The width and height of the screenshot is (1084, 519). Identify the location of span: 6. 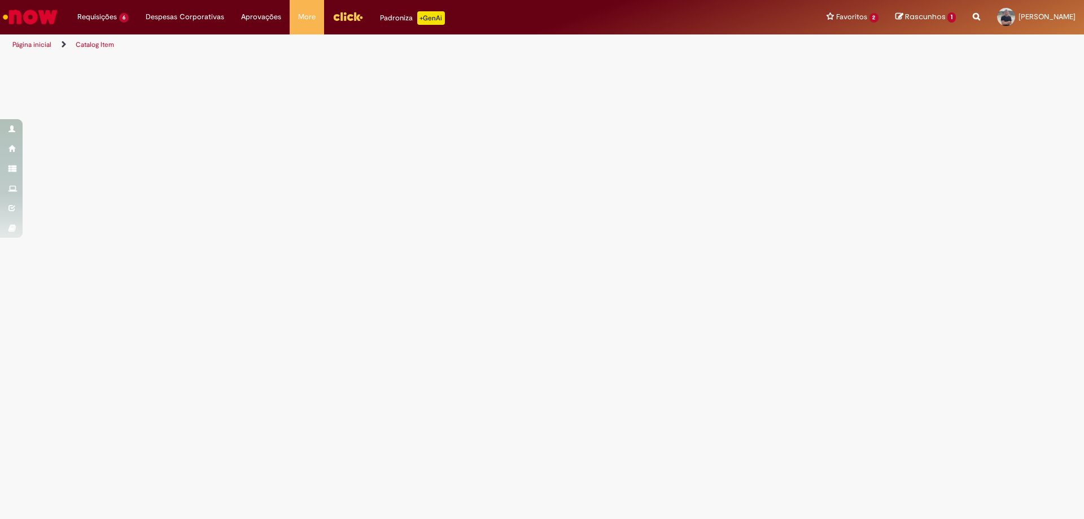
(124, 18).